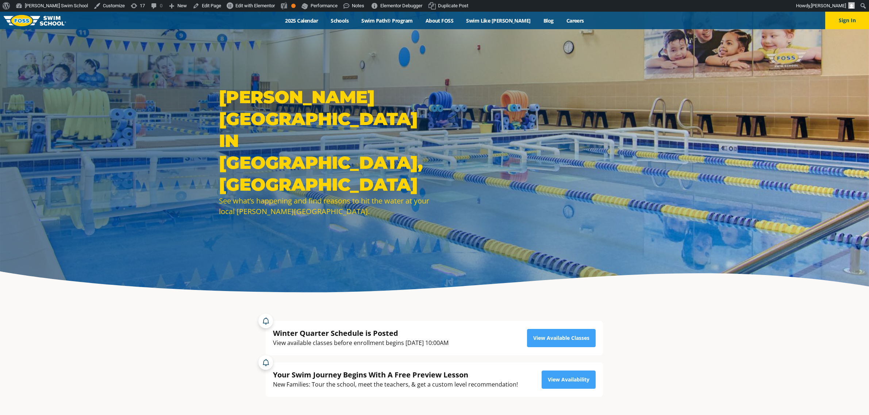 This screenshot has width=869, height=415. I want to click on a: Blog, so click(548, 20).